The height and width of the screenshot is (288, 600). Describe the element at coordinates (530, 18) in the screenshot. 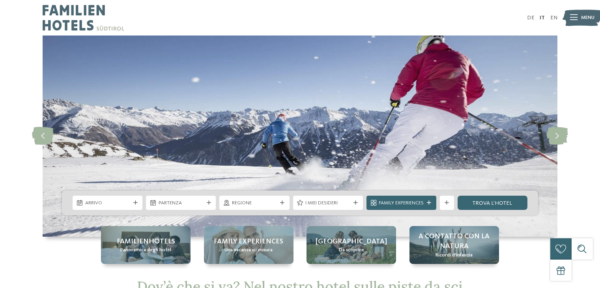

I see `a: DE` at that location.